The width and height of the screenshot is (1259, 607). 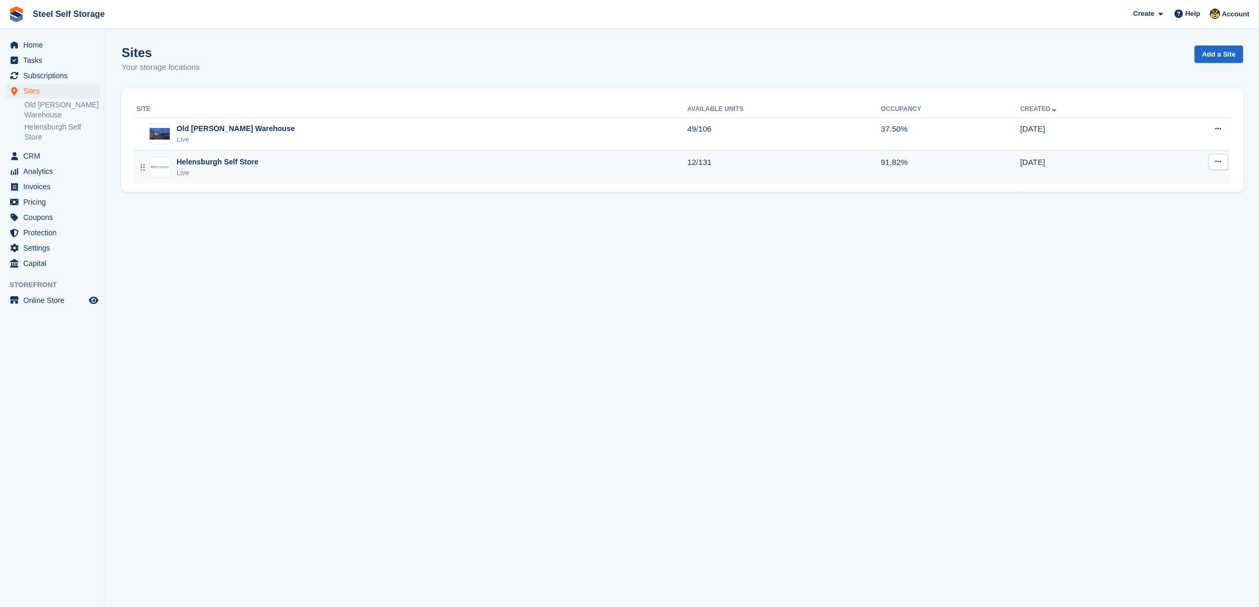 What do you see at coordinates (55, 76) in the screenshot?
I see `span: Subscriptions` at bounding box center [55, 76].